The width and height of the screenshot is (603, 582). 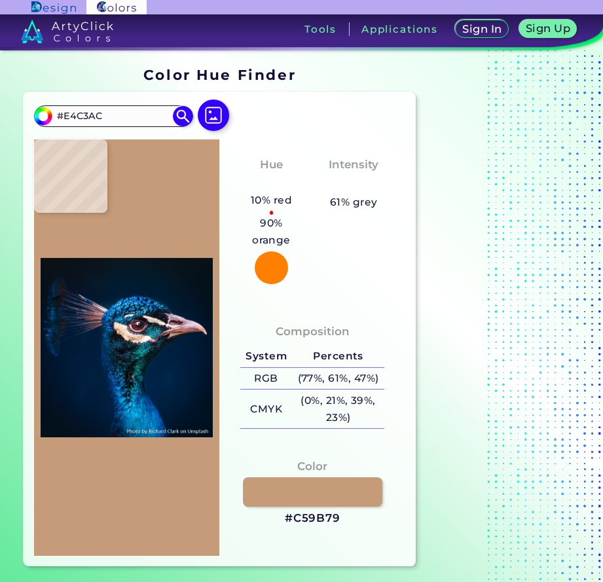 I want to click on h5: 10% red, so click(x=271, y=200).